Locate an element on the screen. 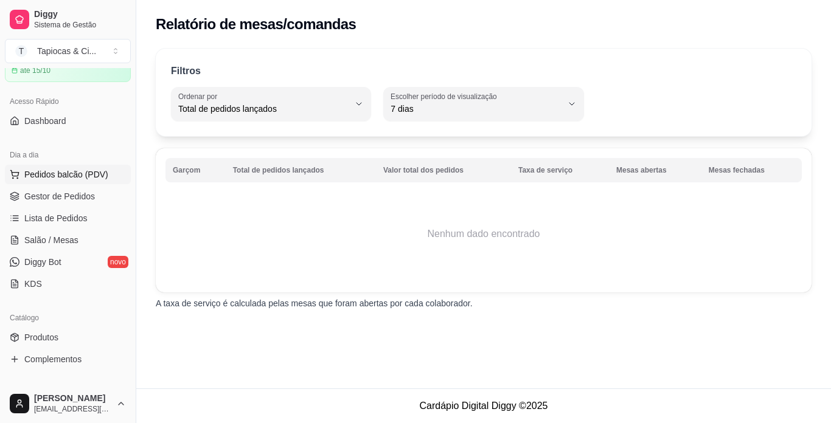 This screenshot has height=423, width=831. a: Gestor de Pedidos is located at coordinates (67, 196).